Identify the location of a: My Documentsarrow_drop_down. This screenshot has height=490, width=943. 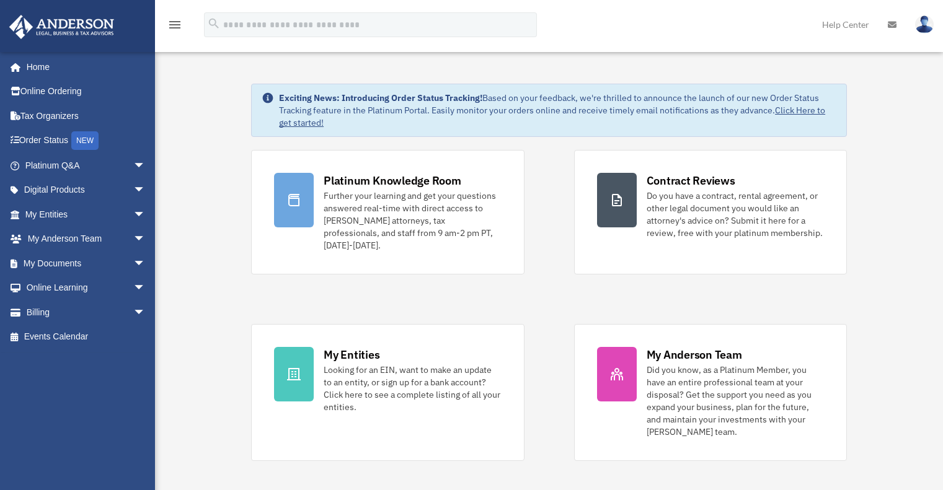
(86, 263).